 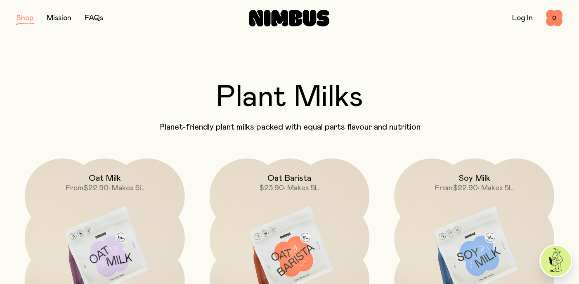 What do you see at coordinates (289, 127) in the screenshot?
I see `p: Planet-friendly plant milks packed with equal parts flavour and nutrition` at bounding box center [289, 127].